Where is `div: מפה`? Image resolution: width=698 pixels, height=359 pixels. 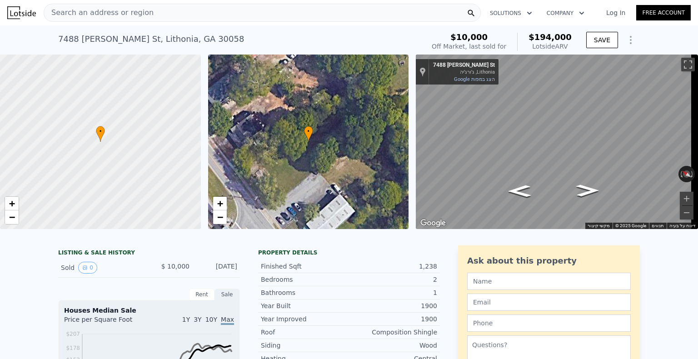 div: מפה is located at coordinates (557, 142).